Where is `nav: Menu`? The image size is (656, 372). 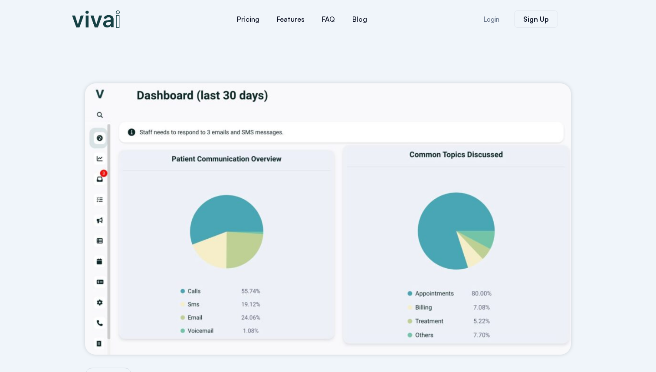
nav: Menu is located at coordinates (302, 19).